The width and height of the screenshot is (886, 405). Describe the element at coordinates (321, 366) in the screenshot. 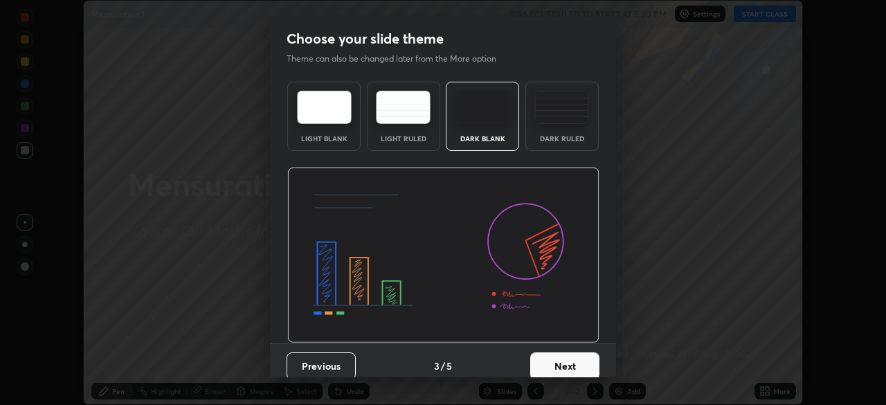

I see `button: Previous` at that location.